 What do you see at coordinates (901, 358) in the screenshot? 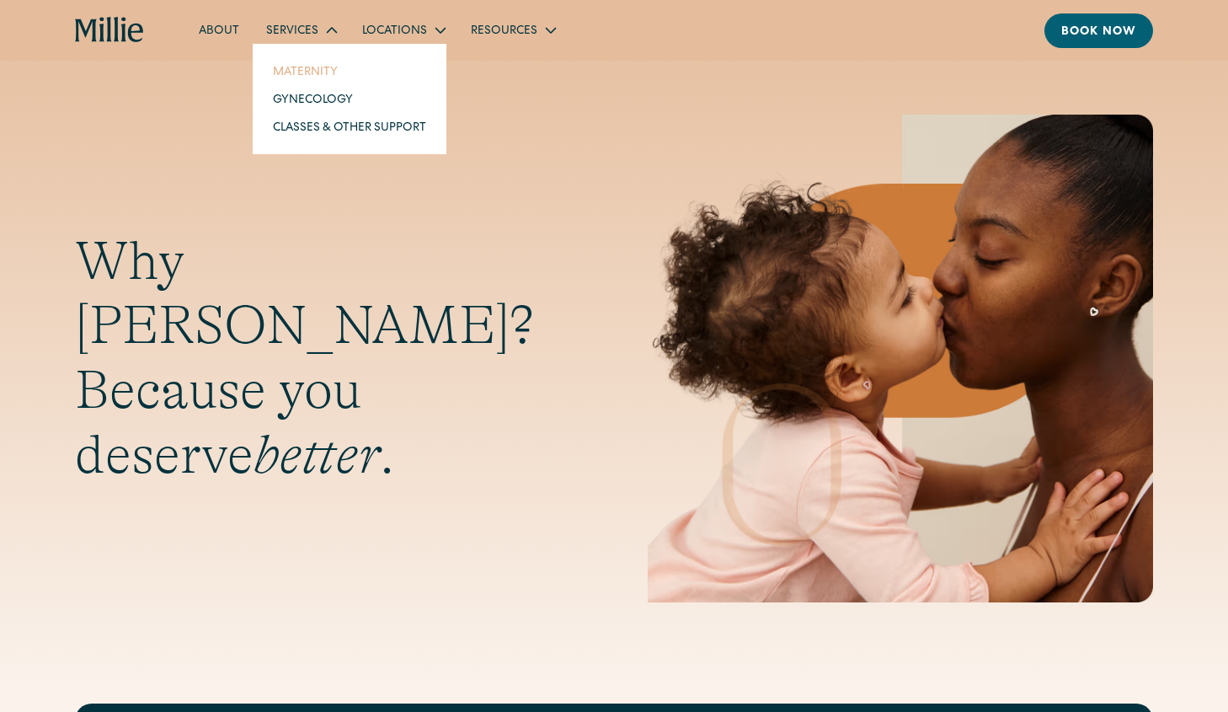
I see `img: Mother and baby sharing a kiss, highlighting the emotional bond and nurturing care at the heart o...` at bounding box center [901, 358].